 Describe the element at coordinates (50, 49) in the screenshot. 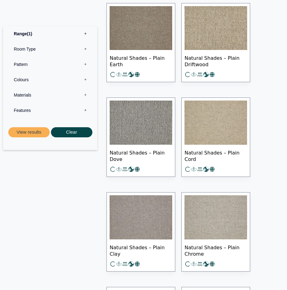

I see `label: Room Type` at that location.